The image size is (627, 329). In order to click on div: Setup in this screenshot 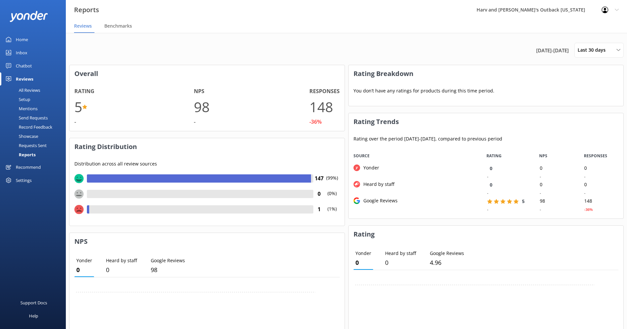, I will do `click(17, 99)`.